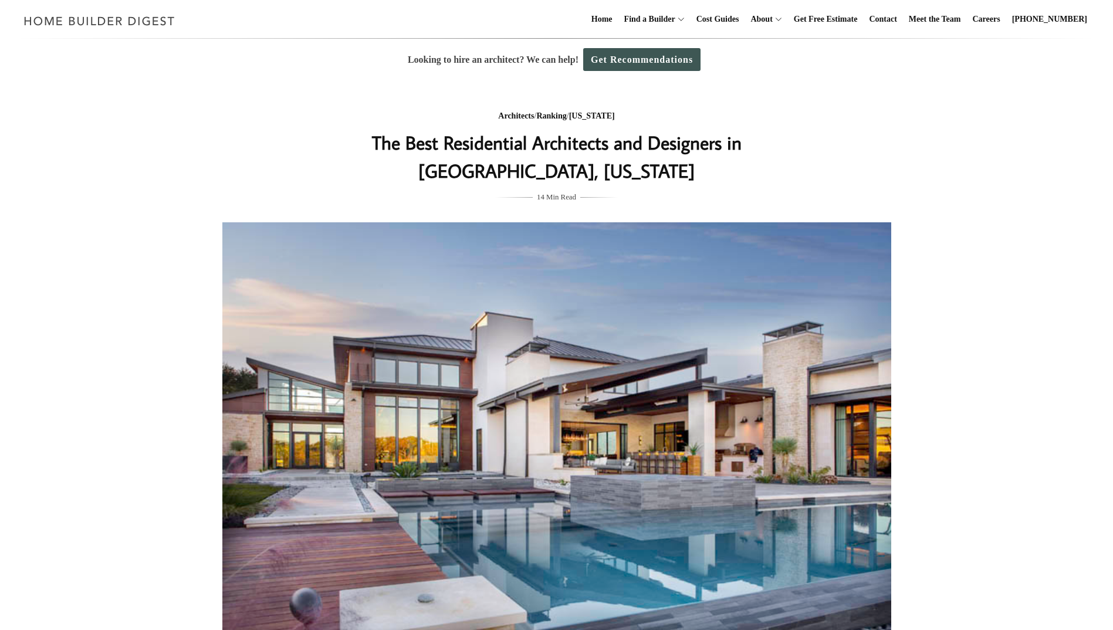  I want to click on a: Cost Guides, so click(718, 19).